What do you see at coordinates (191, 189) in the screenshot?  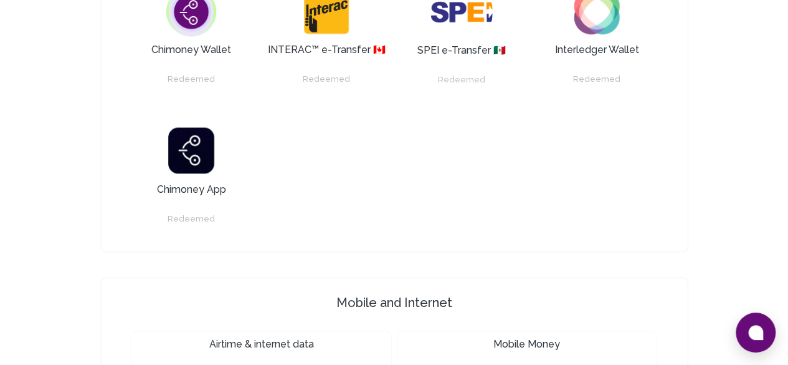 I see `h3: Chimoney App` at bounding box center [191, 189].